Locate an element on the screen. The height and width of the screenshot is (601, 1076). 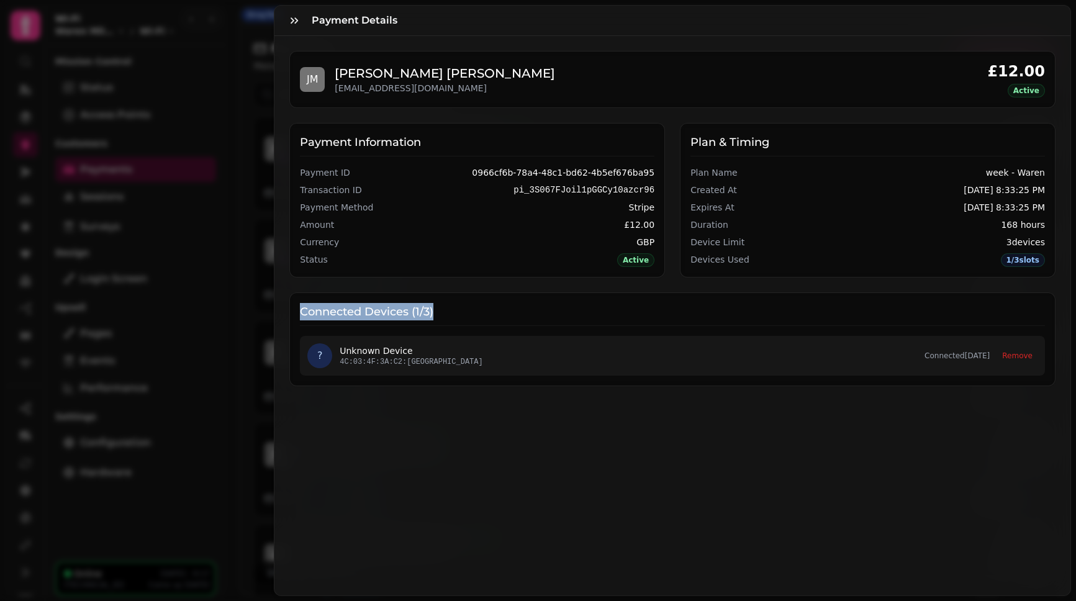
dd: 168 hours is located at coordinates (1022, 225).